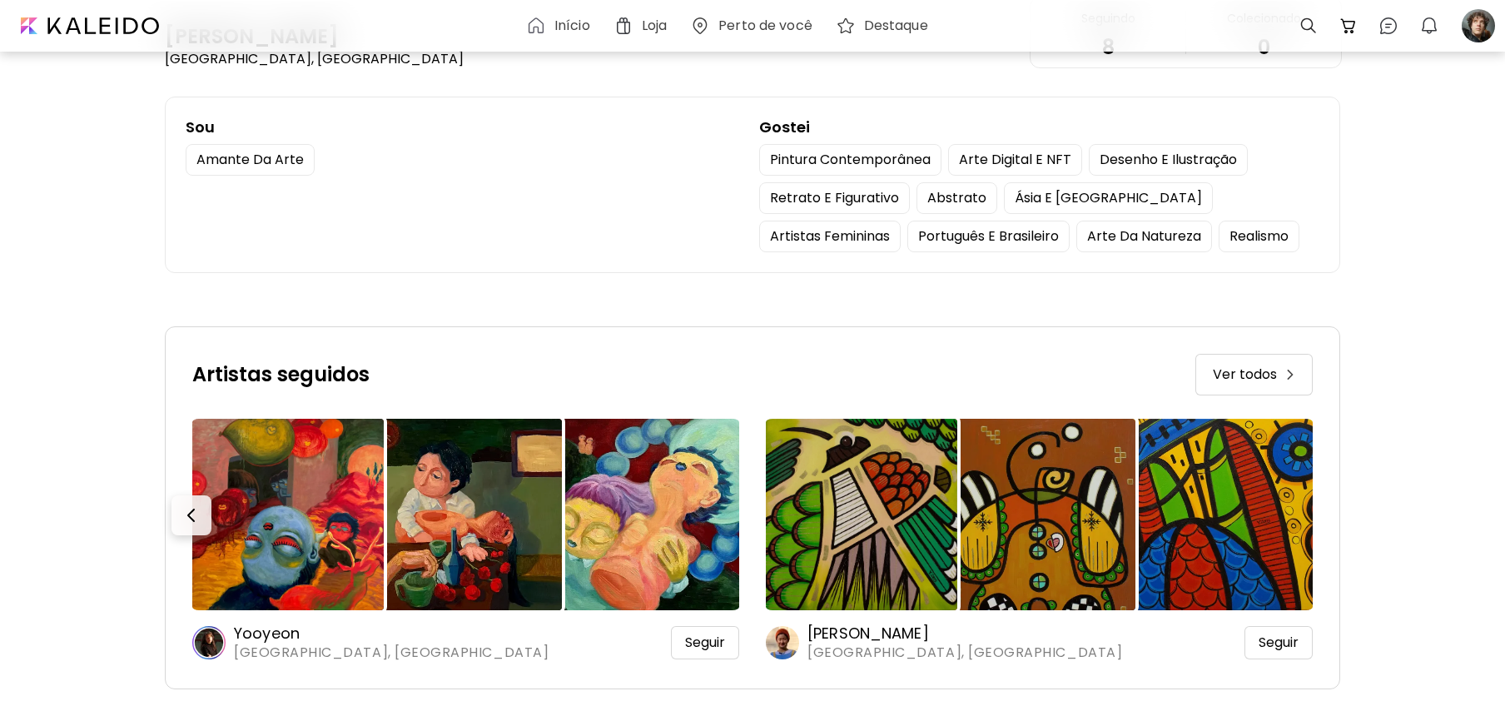  What do you see at coordinates (1429, 26) in the screenshot?
I see `img: bellIcon` at bounding box center [1429, 26].